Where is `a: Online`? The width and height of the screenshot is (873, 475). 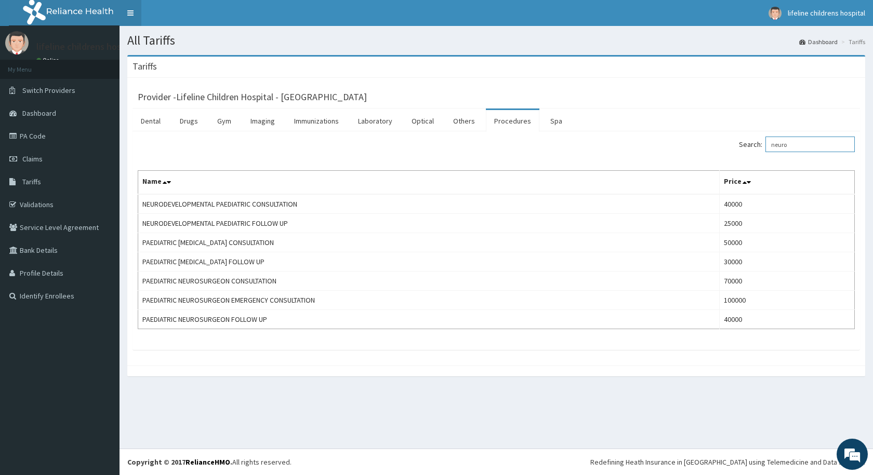
a: Online is located at coordinates (49, 60).